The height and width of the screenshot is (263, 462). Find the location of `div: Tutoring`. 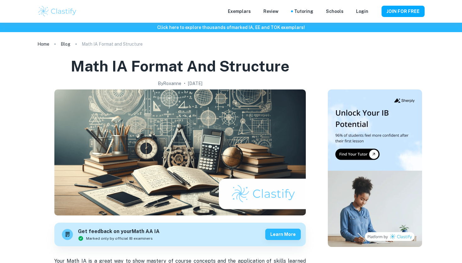

div: Tutoring is located at coordinates (304, 11).